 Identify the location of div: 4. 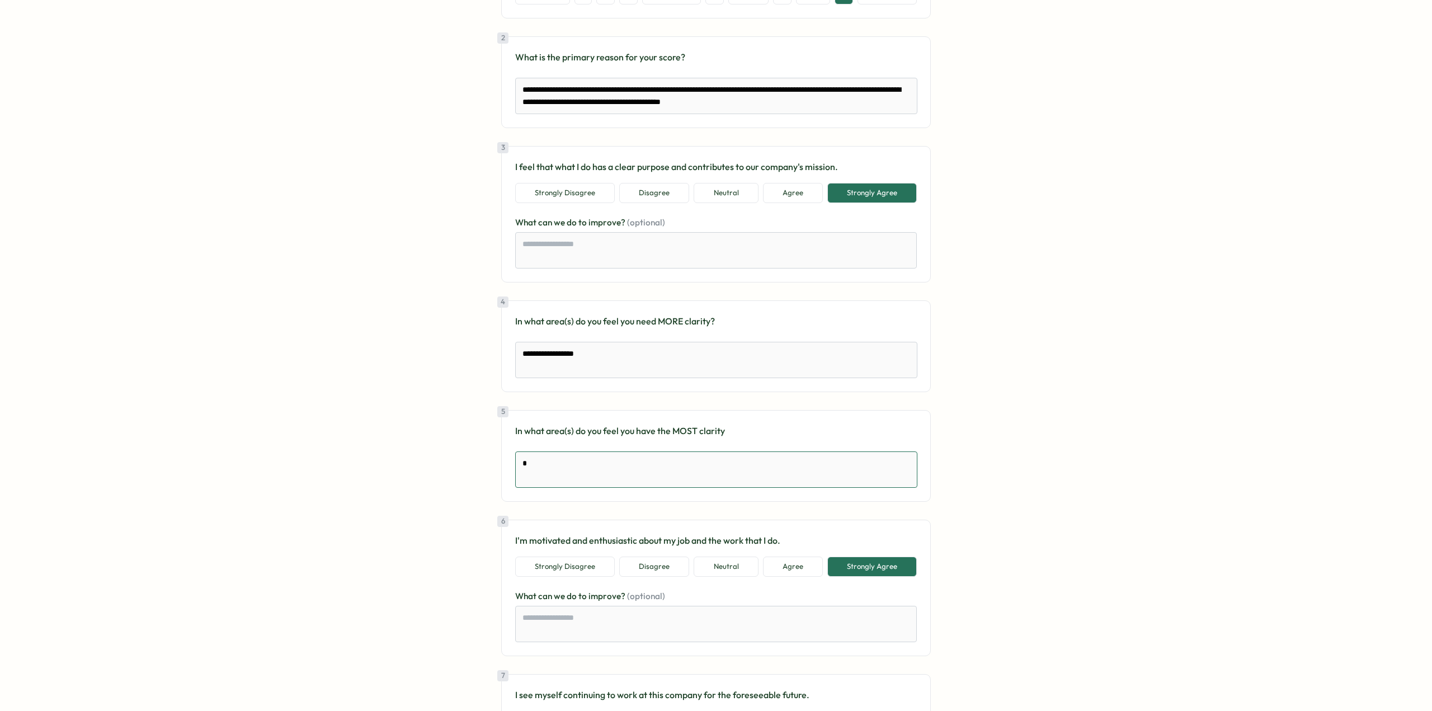
(503, 302).